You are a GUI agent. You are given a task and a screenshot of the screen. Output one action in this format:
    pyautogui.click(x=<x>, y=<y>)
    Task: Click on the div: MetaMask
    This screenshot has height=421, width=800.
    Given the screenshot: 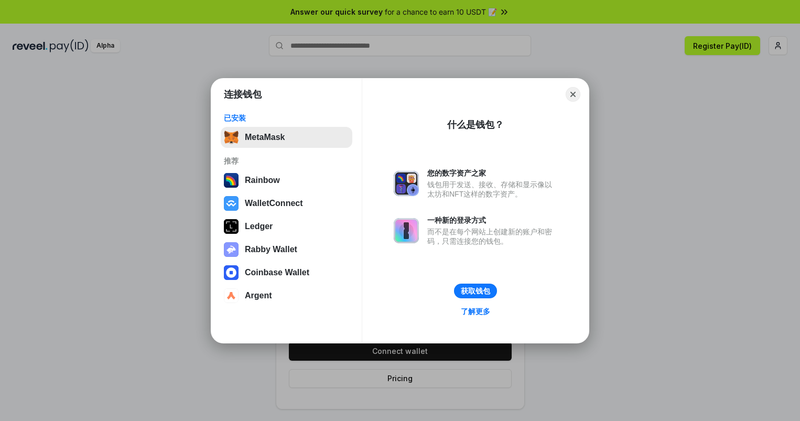 What is the action you would take?
    pyautogui.click(x=265, y=137)
    